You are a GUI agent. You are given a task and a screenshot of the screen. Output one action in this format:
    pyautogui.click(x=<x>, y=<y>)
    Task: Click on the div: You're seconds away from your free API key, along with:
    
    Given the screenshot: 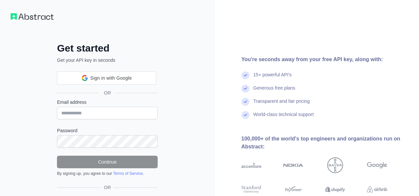 What is the action you would take?
    pyautogui.click(x=325, y=60)
    